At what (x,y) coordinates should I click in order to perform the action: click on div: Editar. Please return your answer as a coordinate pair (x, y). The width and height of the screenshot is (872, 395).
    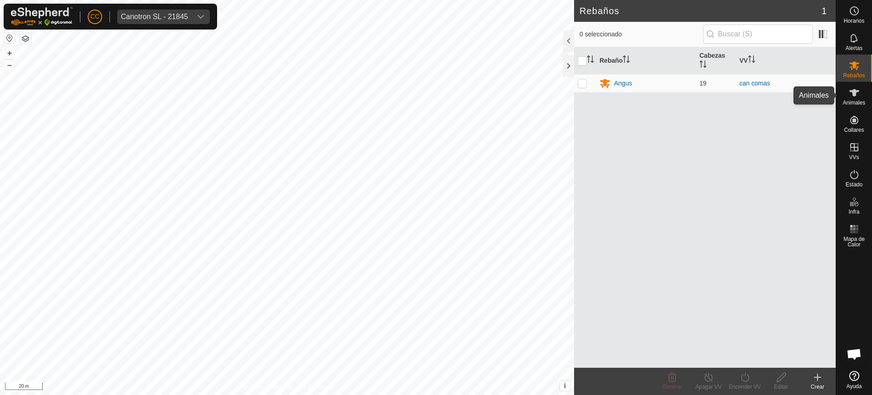
    Looking at the image, I should click on (781, 387).